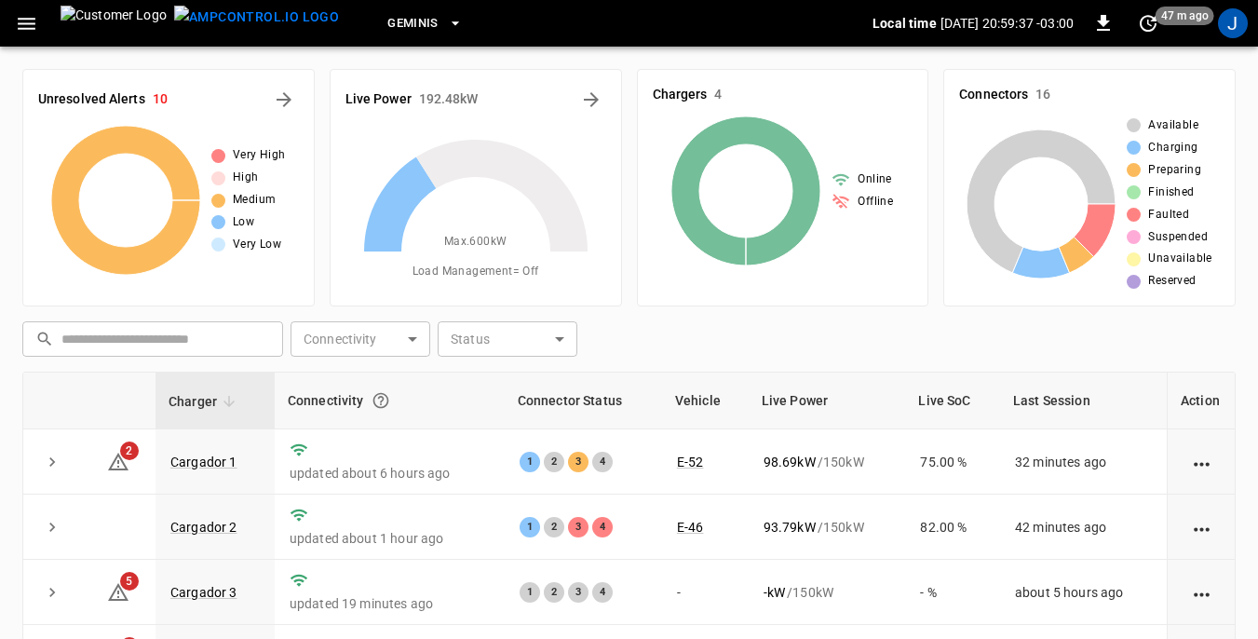  What do you see at coordinates (425, 23) in the screenshot?
I see `button: Geminis` at bounding box center [425, 23].